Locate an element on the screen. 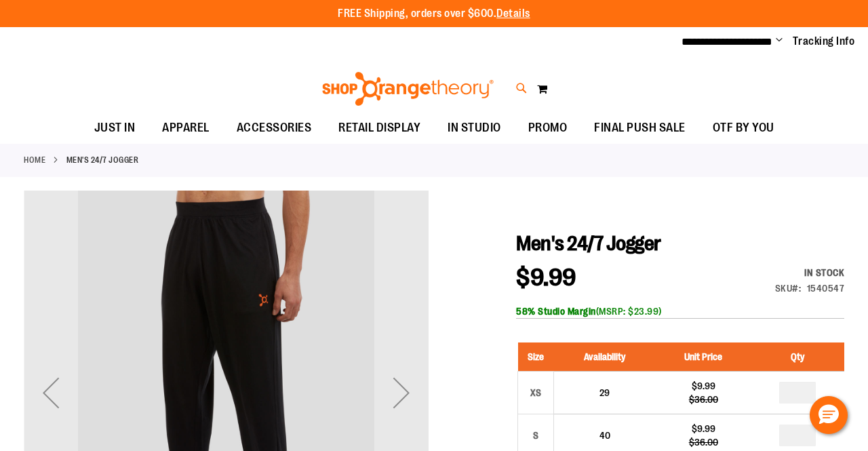 The image size is (868, 451). span: RETAIL DISPLAY is located at coordinates (379, 127).